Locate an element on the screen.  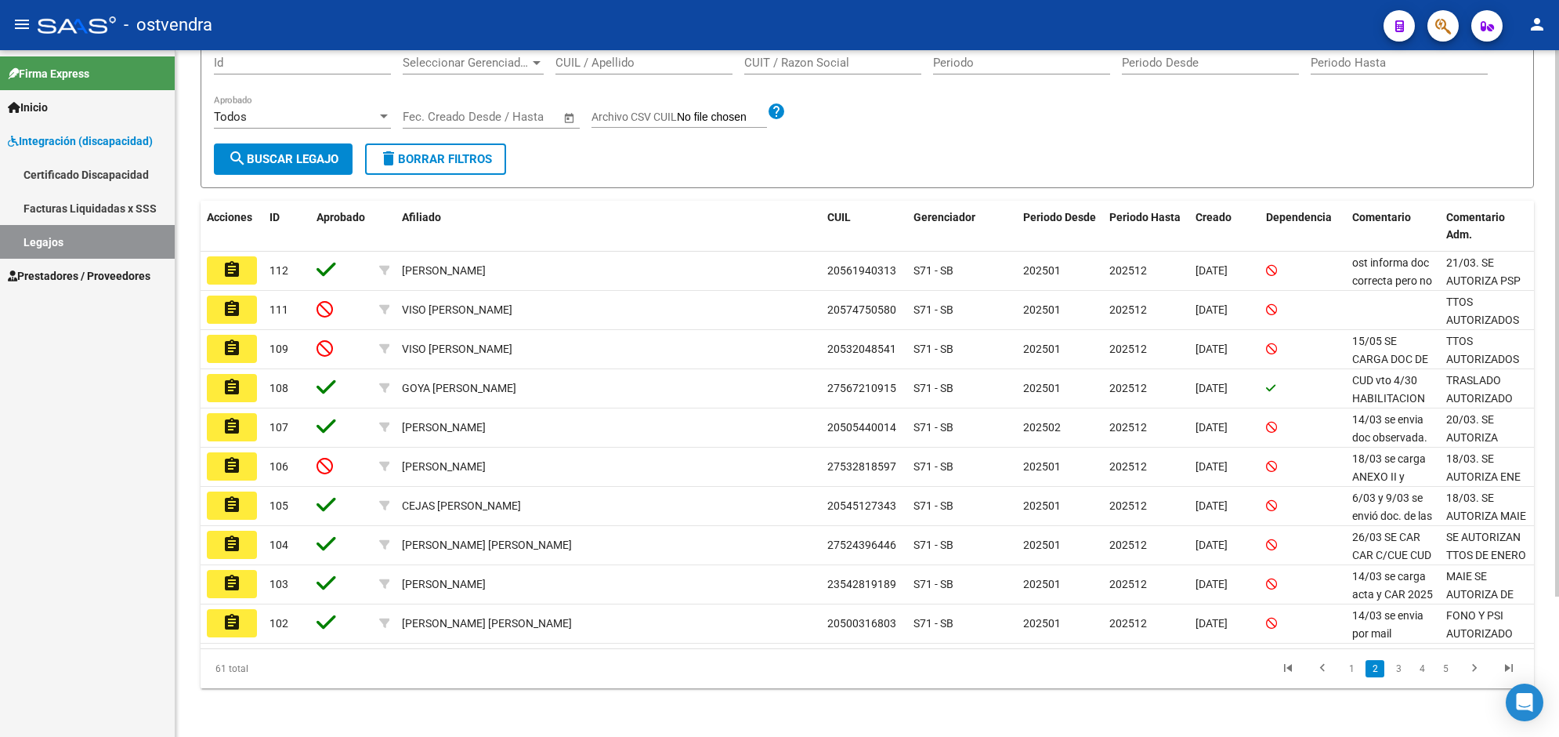
input: Fecha inicio is located at coordinates (434, 117).